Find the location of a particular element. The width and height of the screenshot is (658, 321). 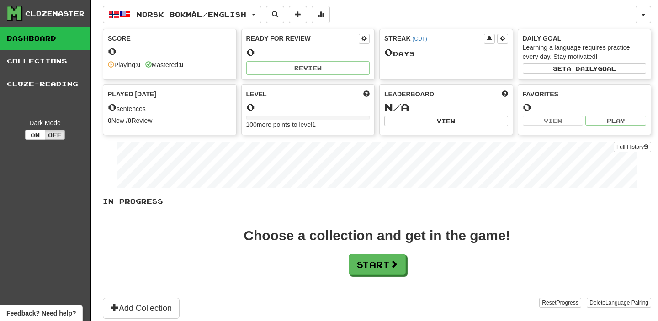

div: Choose a collection and get in the game! is located at coordinates (377, 236).